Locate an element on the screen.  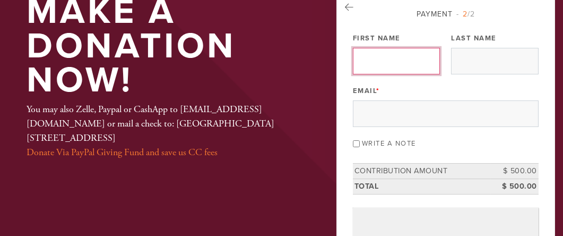
label: Email is located at coordinates (366, 91).